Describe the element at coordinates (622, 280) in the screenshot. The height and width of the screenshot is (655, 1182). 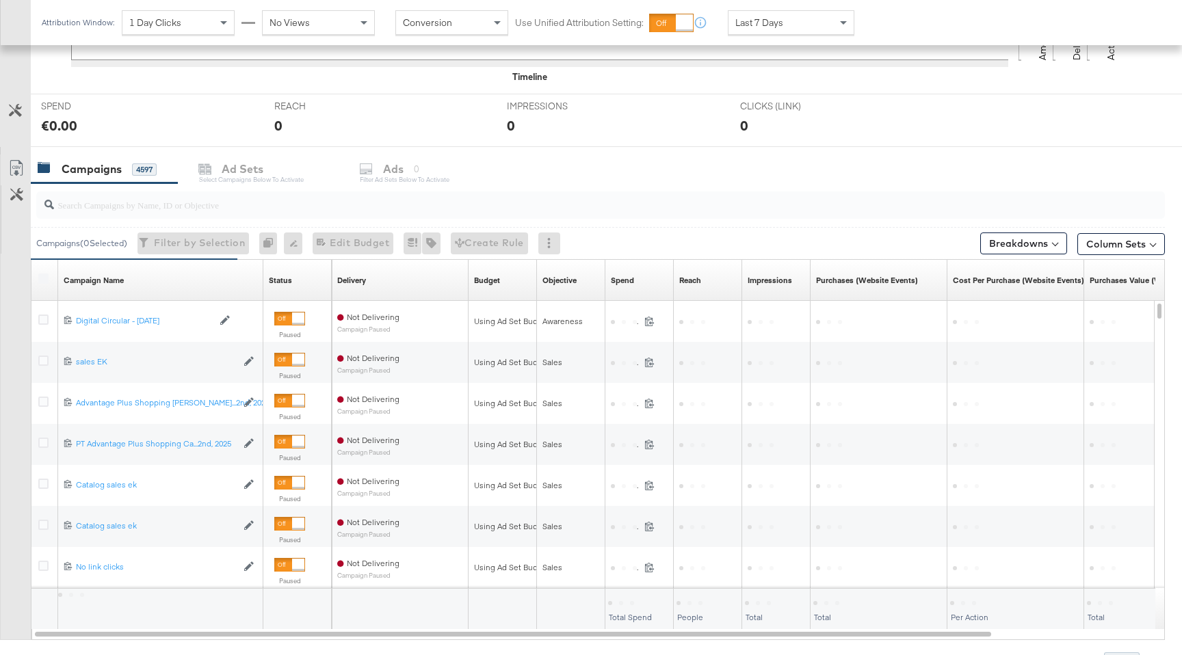
I see `a: The total amount spent to date.` at that location.